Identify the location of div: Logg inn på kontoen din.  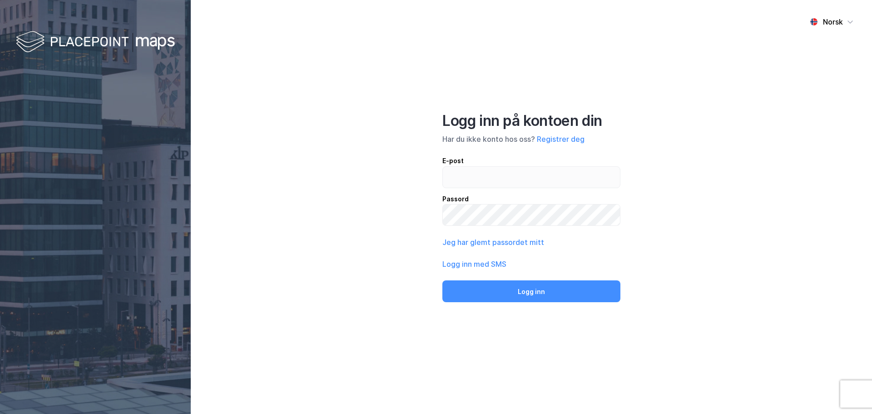
(531, 121).